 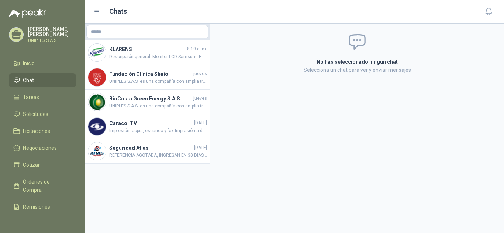 What do you see at coordinates (46, 186) in the screenshot?
I see `span: Órdenes de Compra` at bounding box center [46, 186].